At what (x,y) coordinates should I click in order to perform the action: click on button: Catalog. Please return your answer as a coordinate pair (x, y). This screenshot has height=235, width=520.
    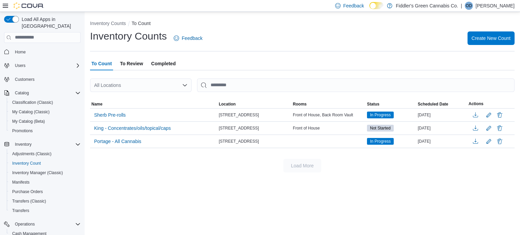
    Looking at the image, I should click on (42, 93).